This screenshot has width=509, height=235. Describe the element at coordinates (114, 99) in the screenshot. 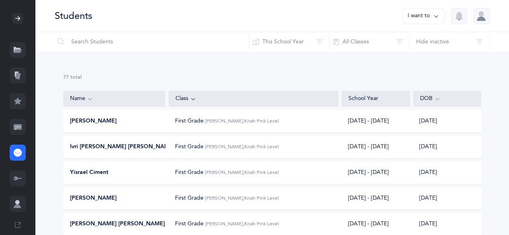

I see `div: Name` at that location.